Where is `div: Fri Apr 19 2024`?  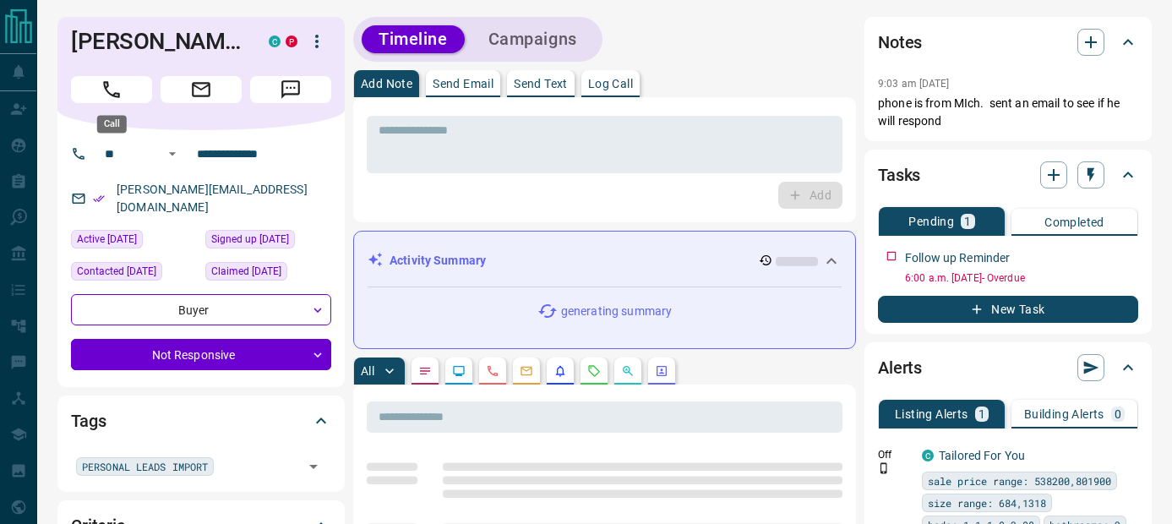
div: Fri Apr 19 2024 is located at coordinates (268, 242).